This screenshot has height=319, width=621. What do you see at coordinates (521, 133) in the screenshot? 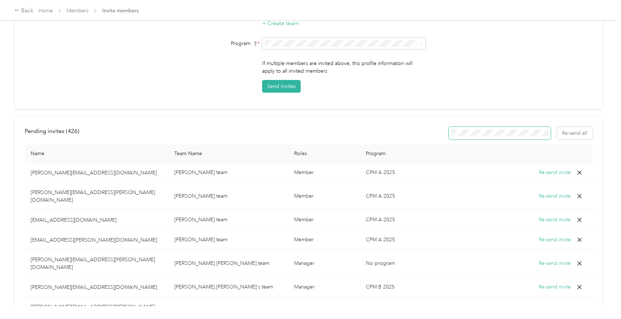
I see `div: Resend all invitations` at bounding box center [521, 133].